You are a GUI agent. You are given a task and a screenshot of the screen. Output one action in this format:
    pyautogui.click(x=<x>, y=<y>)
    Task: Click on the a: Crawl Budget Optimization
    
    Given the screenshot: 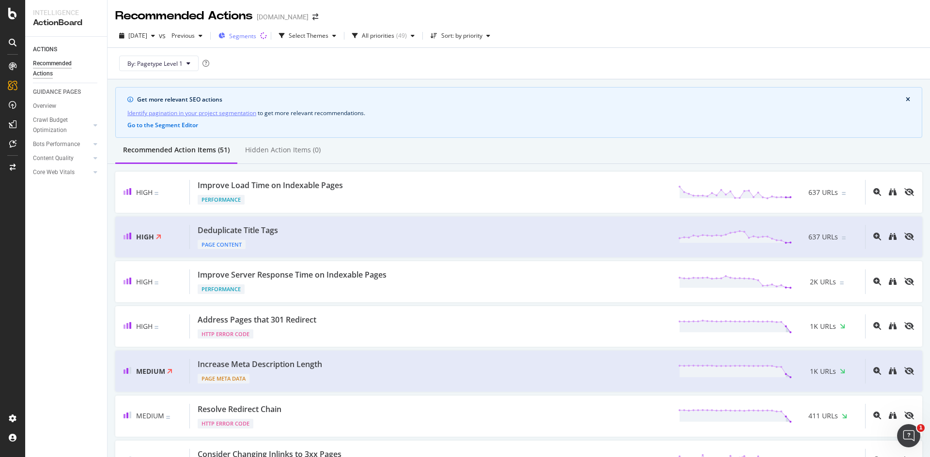 What is the action you would take?
    pyautogui.click(x=61, y=125)
    